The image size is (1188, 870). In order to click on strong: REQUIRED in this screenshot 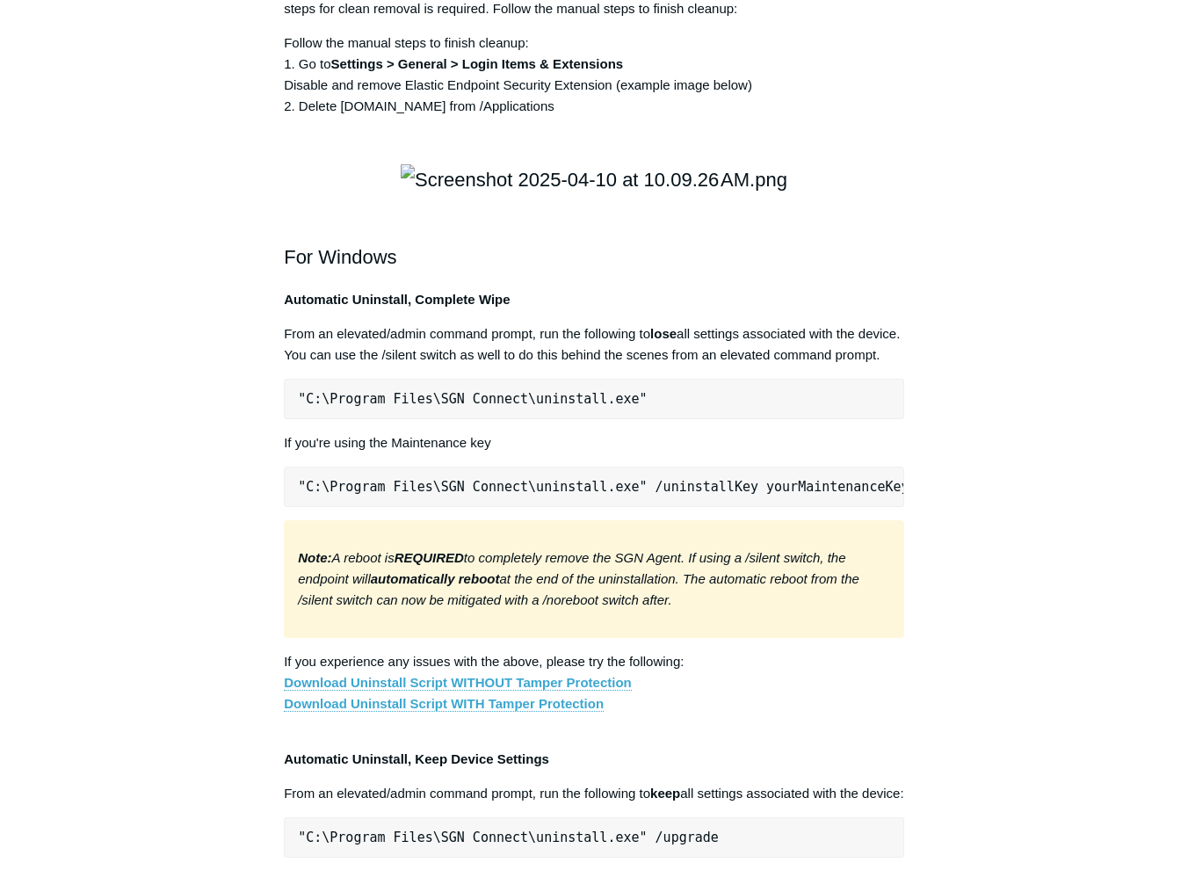, I will do `click(429, 557)`.